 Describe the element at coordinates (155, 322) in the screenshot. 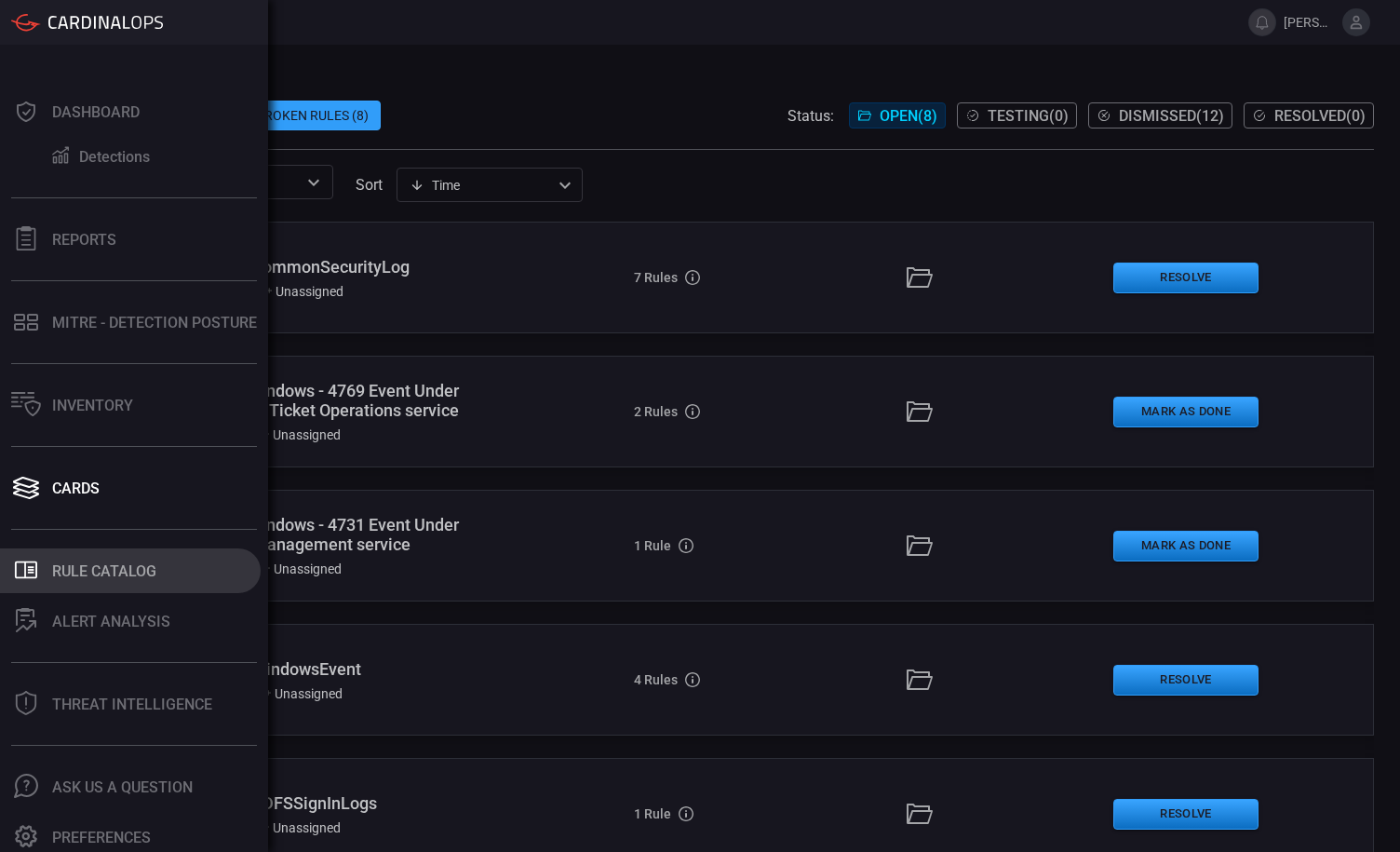

I see `div: MITRE - Detection Posture` at that location.